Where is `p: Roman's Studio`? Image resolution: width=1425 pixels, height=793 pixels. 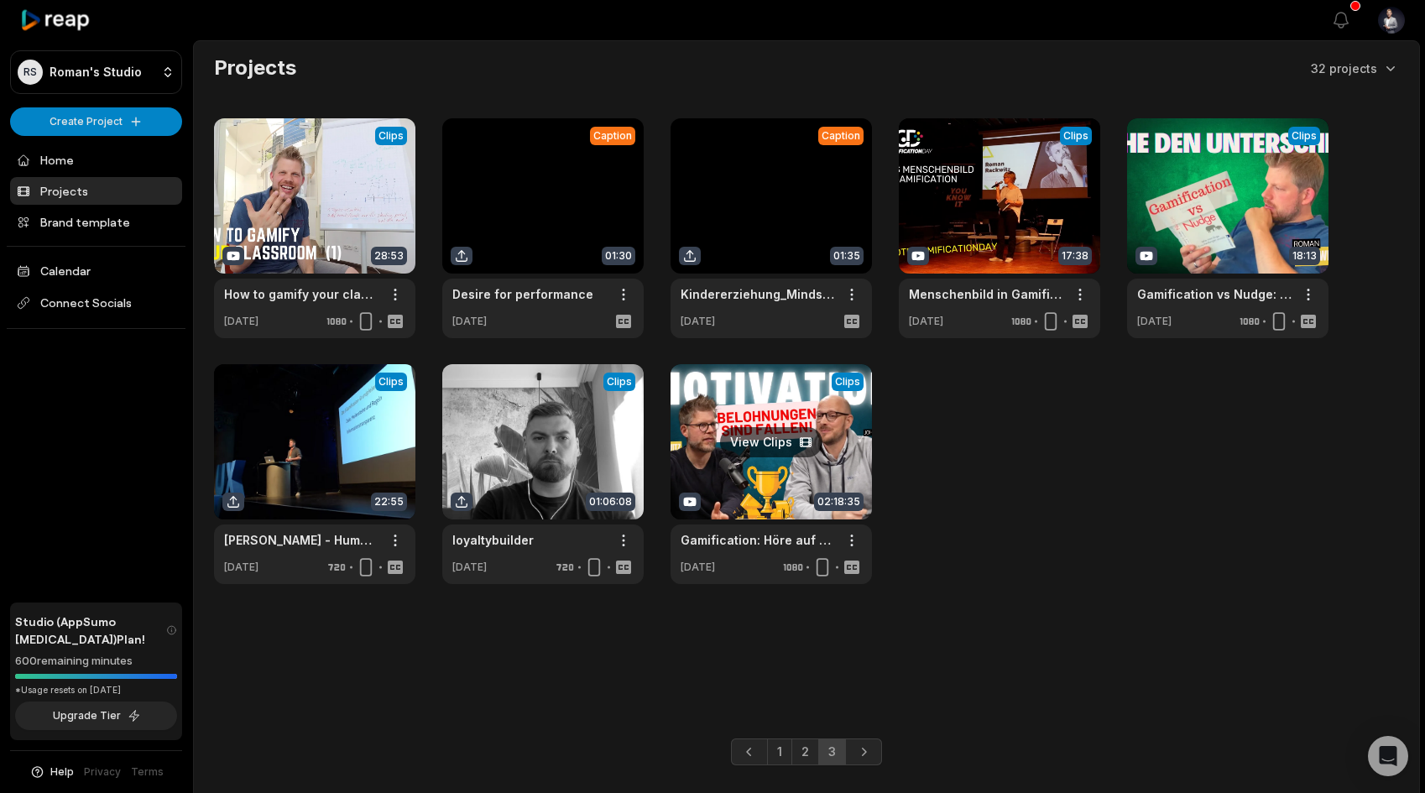 p: Roman's Studio is located at coordinates (96, 72).